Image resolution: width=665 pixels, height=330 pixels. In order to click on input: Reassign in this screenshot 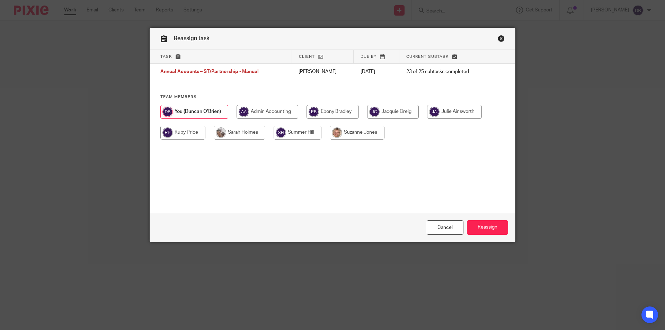, I will do `click(488, 228)`.